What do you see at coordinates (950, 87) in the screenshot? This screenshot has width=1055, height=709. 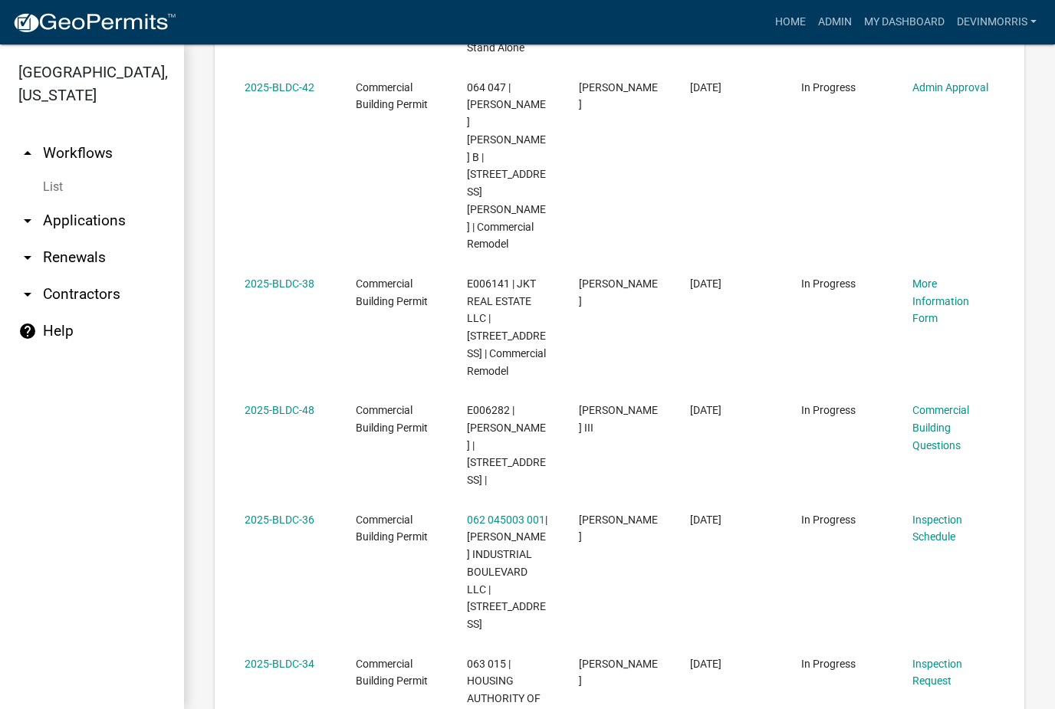 I see `a: Admin Approval` at bounding box center [950, 87].